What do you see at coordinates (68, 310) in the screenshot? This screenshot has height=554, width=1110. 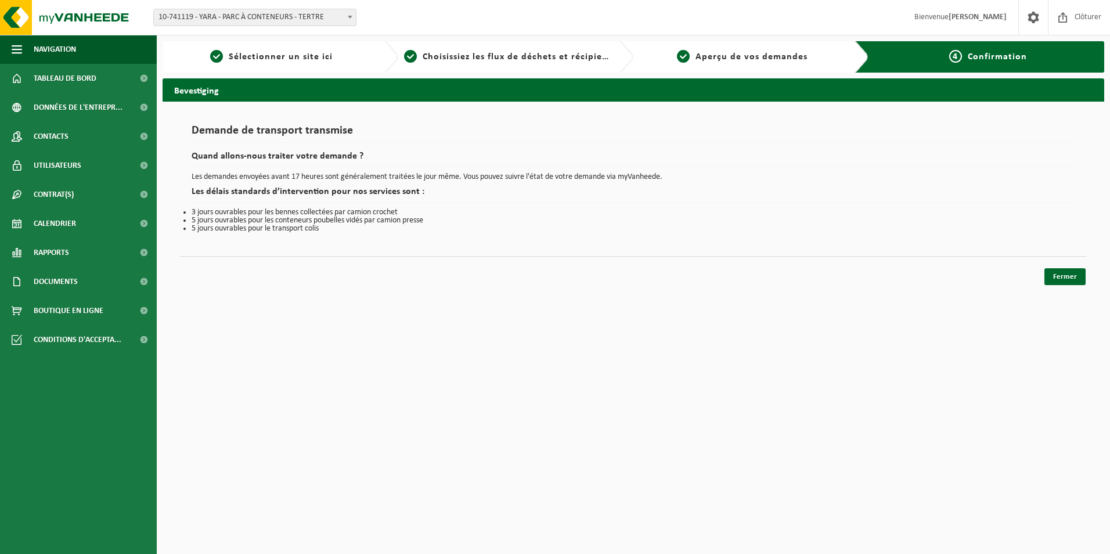 I see `span: Boutique en ligne` at bounding box center [68, 310].